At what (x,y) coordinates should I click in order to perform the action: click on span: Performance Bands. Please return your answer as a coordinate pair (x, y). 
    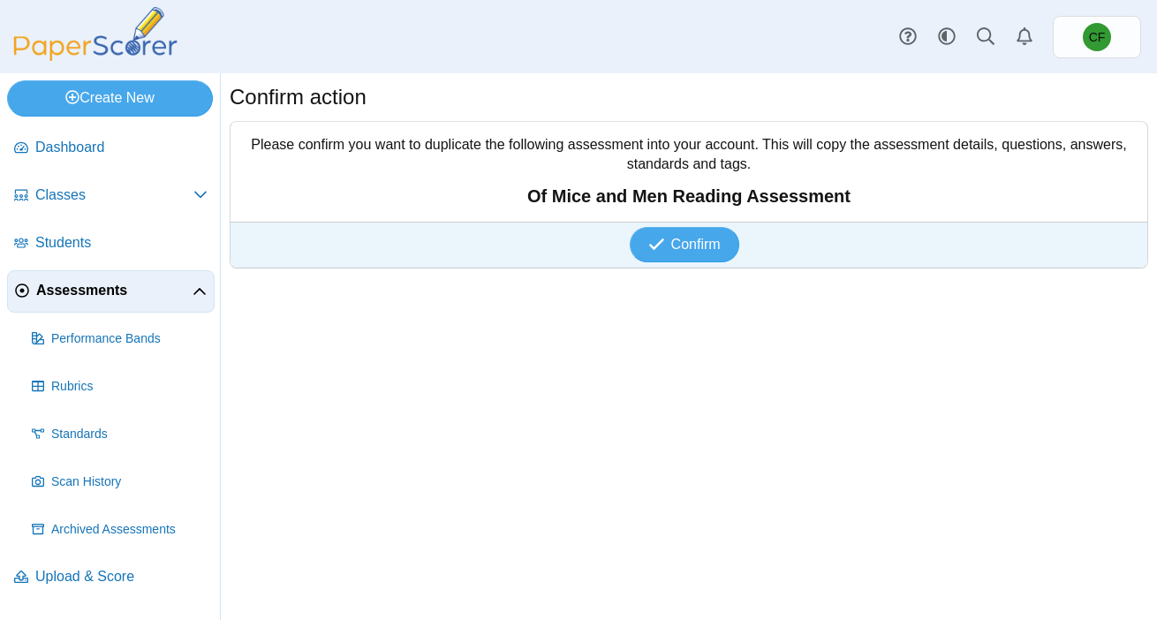
    Looking at the image, I should click on (129, 339).